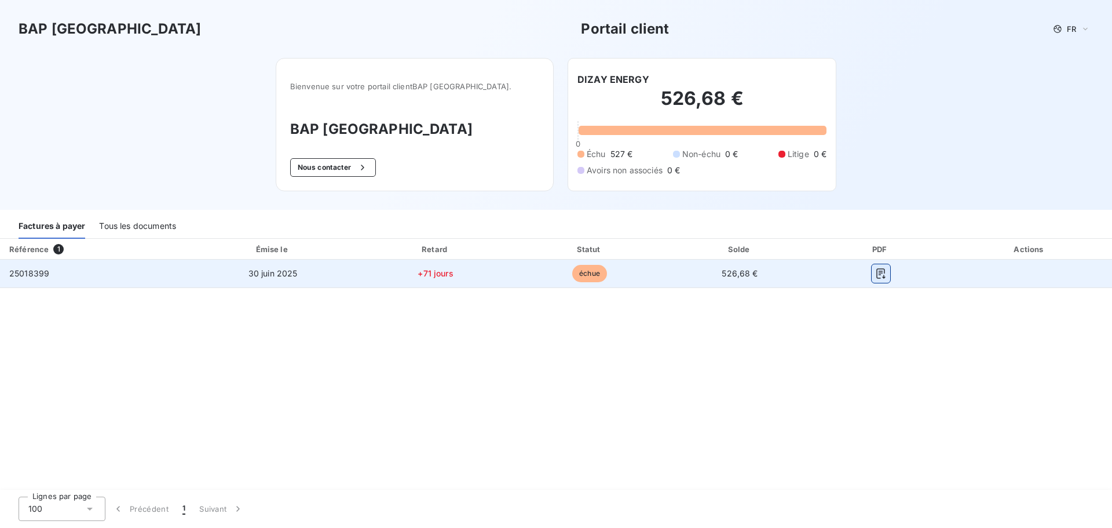  I want to click on span: Avoirs non associés, so click(624, 170).